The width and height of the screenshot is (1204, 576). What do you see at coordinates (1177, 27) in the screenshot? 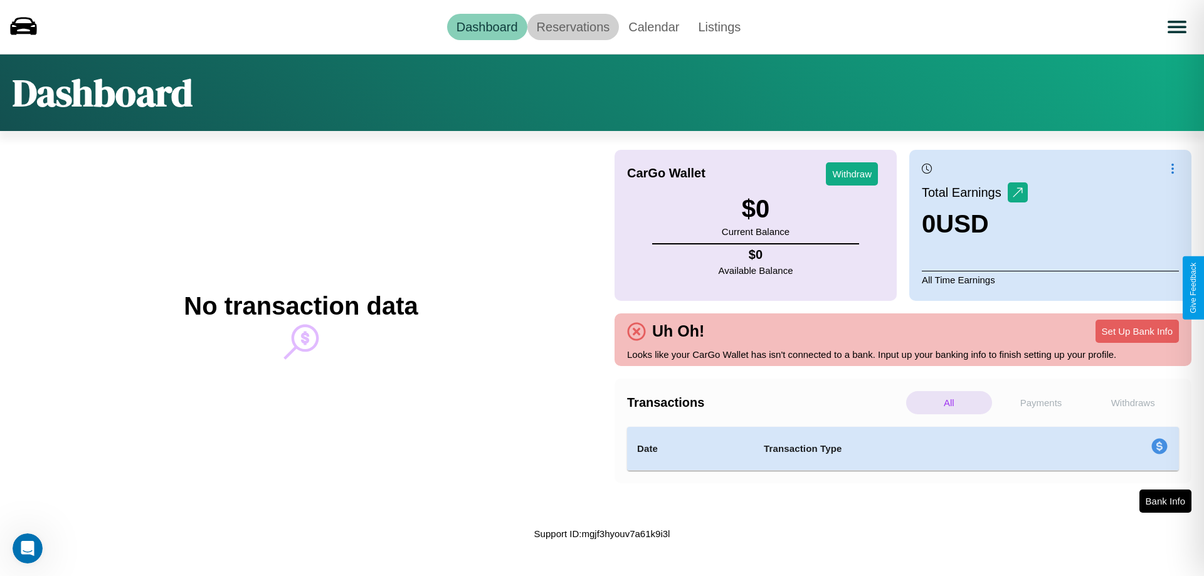
I see `button: Open menu` at bounding box center [1177, 27].